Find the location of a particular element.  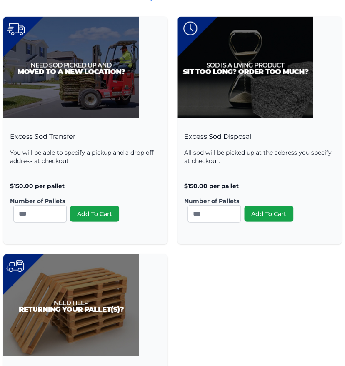

p: You will be able to specify a pickup and a drop off address at checkout is located at coordinates (85, 157).